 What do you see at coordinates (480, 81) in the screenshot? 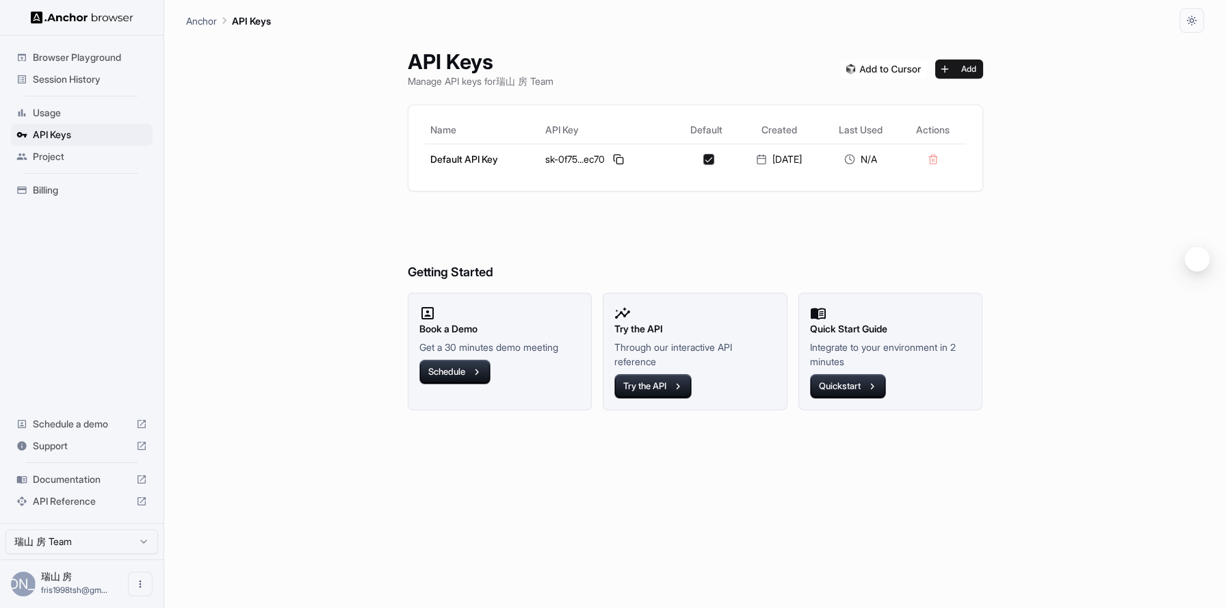
I see `p: Manage API keys for 瑞山 房 Team` at bounding box center [480, 81].